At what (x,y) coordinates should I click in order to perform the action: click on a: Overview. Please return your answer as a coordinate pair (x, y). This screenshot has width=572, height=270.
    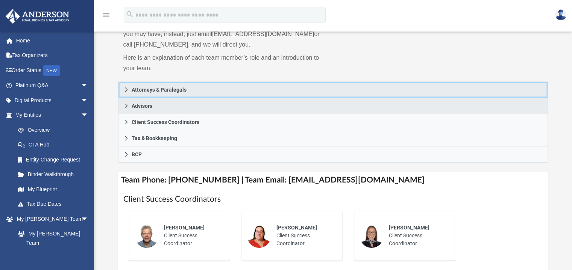
    Looking at the image, I should click on (55, 130).